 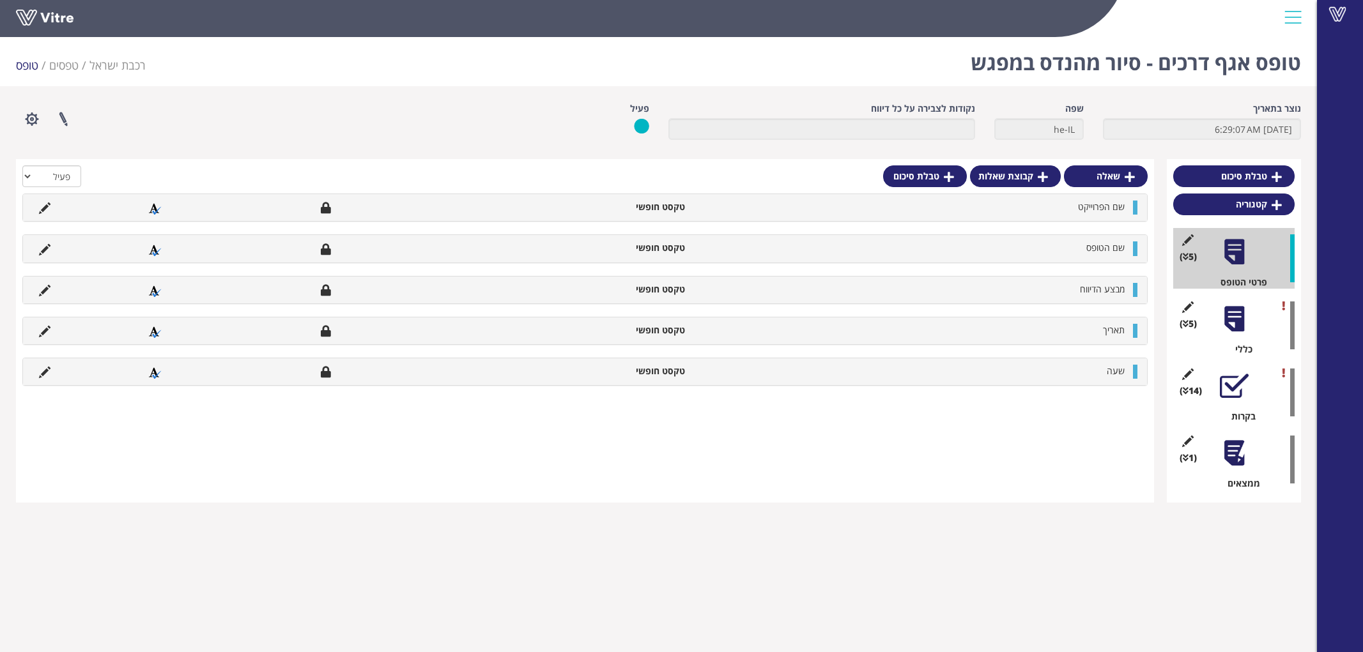 What do you see at coordinates (1114, 330) in the screenshot?
I see `span: תאריך` at bounding box center [1114, 330].